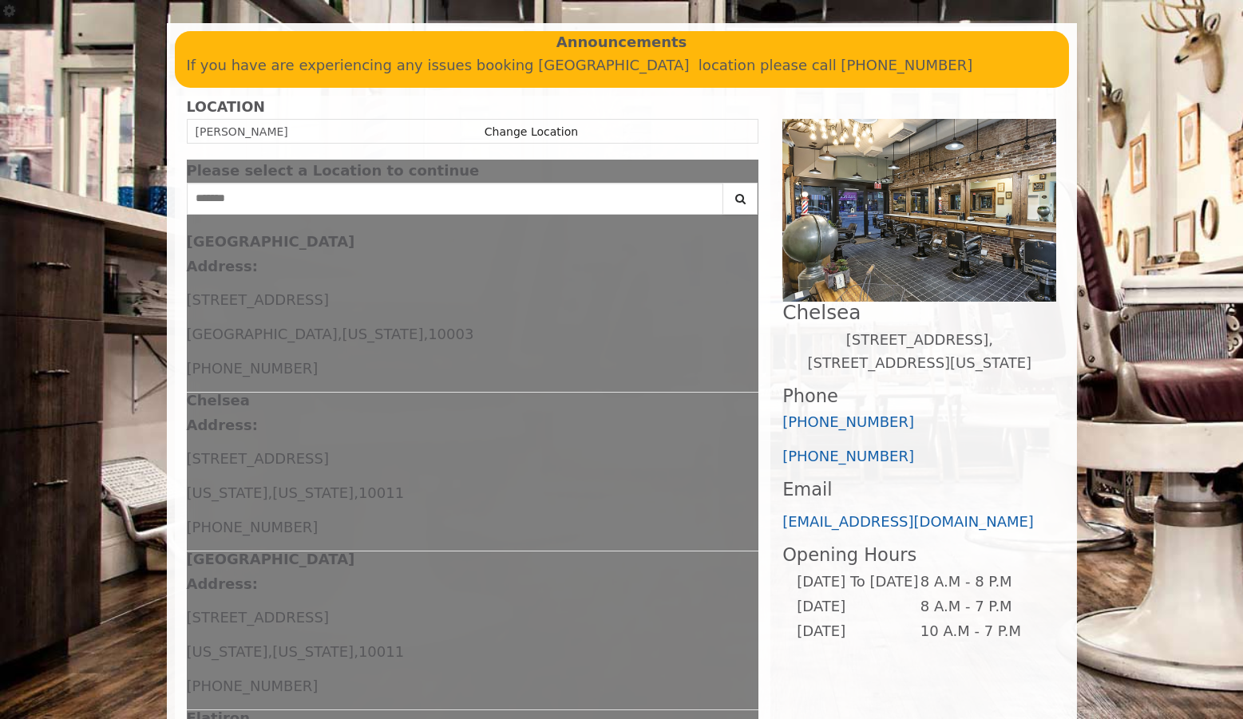  What do you see at coordinates (622, 42) in the screenshot?
I see `b: Announcements` at bounding box center [622, 42].